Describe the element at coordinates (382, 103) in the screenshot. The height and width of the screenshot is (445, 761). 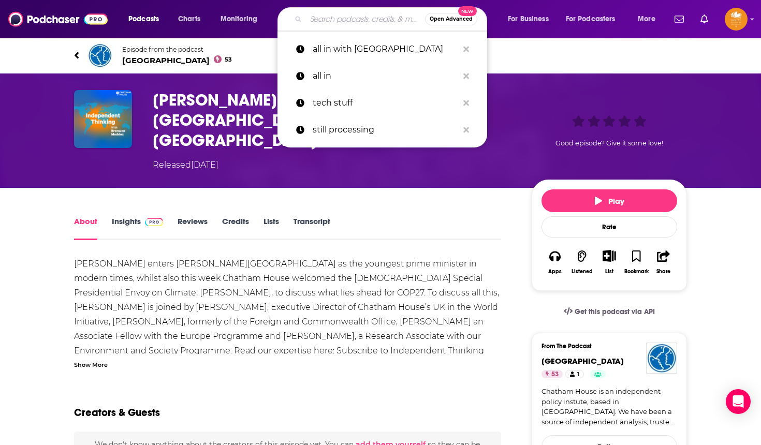
I see `a: tech stuff` at that location.